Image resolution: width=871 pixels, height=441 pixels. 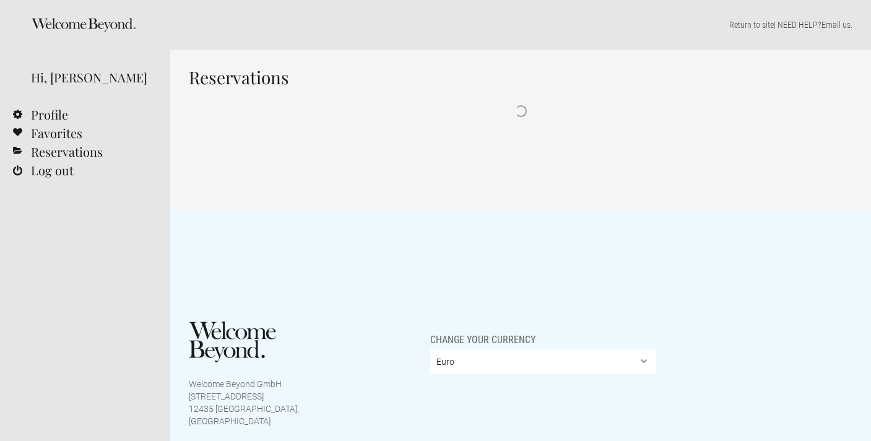 I want to click on p: | NEED HELP? ., so click(x=521, y=25).